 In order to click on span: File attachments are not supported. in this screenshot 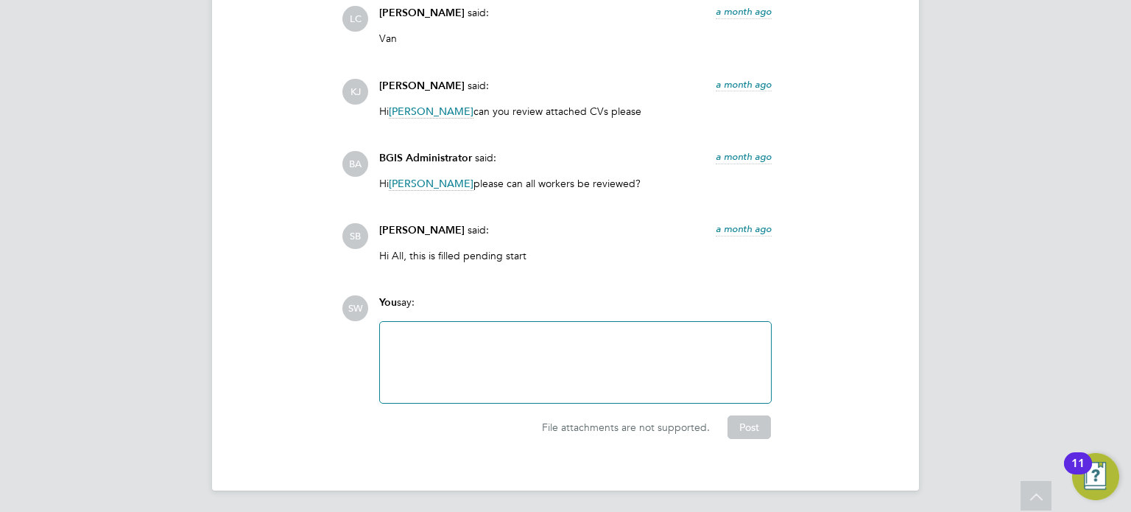, I will do `click(626, 427)`.